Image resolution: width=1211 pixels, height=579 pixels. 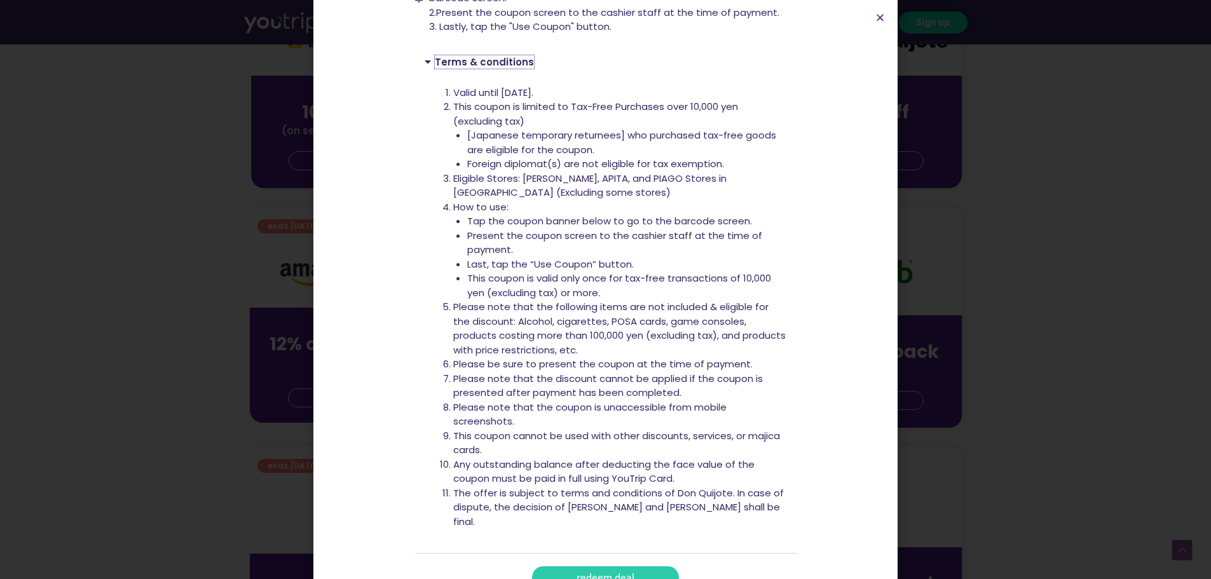 What do you see at coordinates (620, 135) in the screenshot?
I see `li: This coupon is limited to Tax-Free Purchases over 10,000 yen (excluding tax)` at bounding box center [620, 135].